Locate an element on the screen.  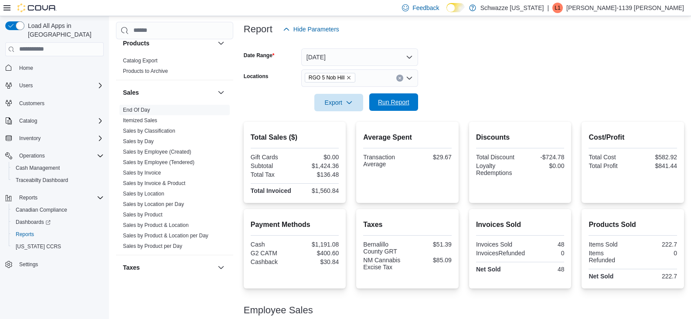
div: 0 is located at coordinates (656, 253).